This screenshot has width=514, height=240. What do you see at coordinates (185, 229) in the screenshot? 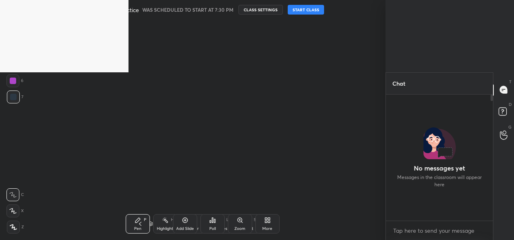
I see `div: Add Slide` at bounding box center [185, 229].